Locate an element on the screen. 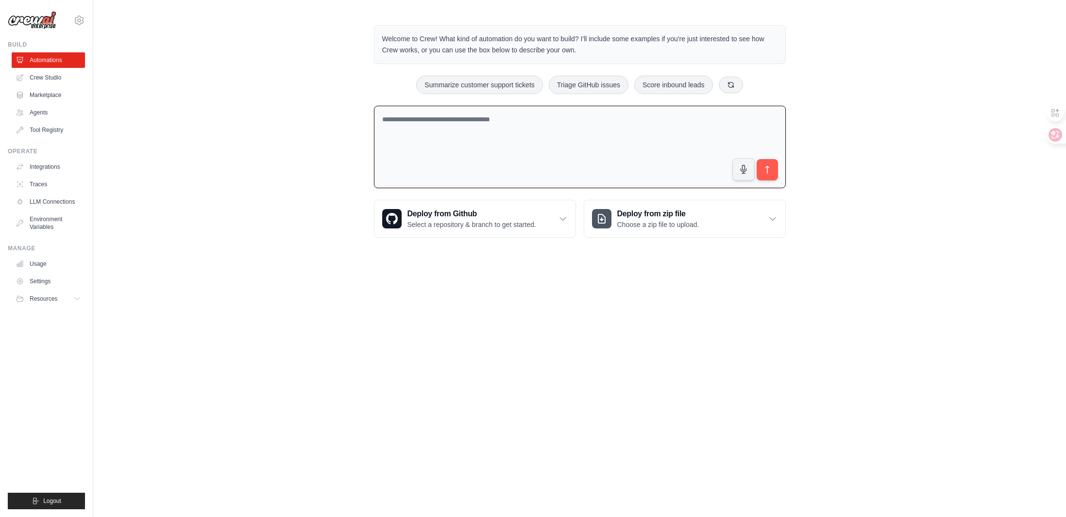  p: Choose a zip file to upload. is located at coordinates (658, 225).